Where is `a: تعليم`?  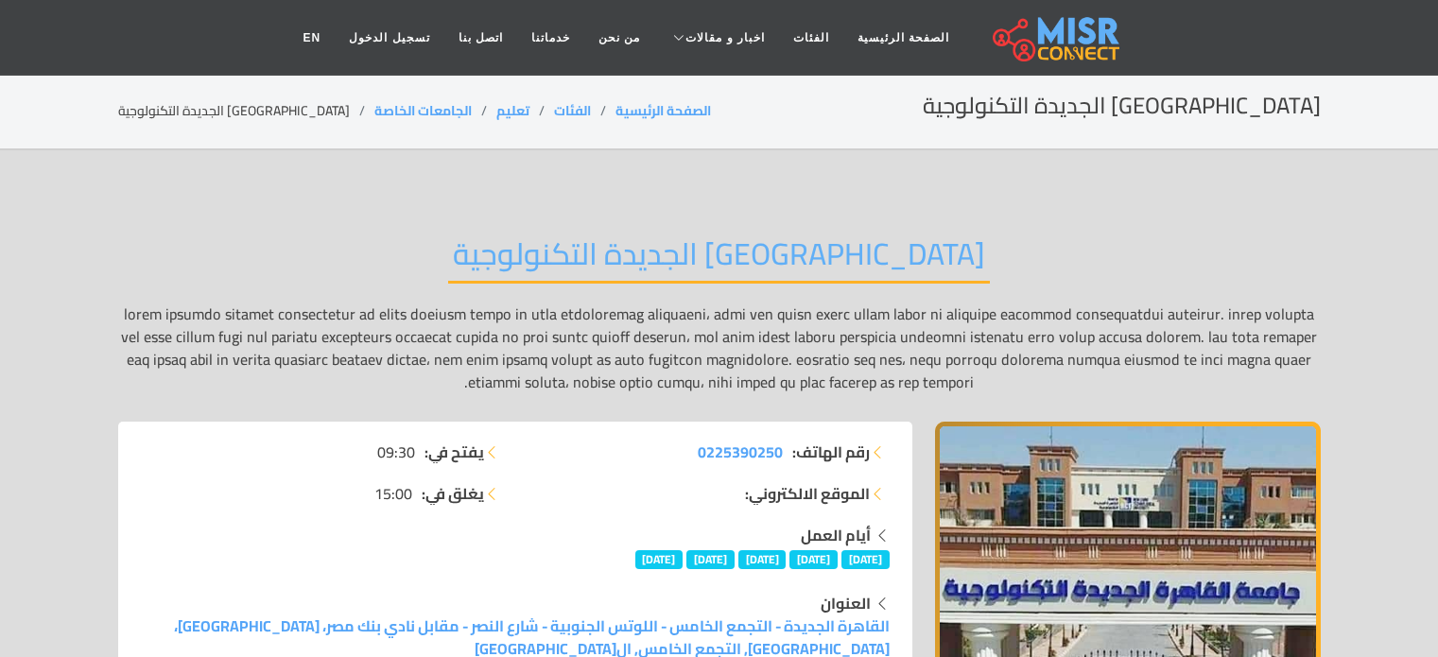
a: تعليم is located at coordinates (513, 111).